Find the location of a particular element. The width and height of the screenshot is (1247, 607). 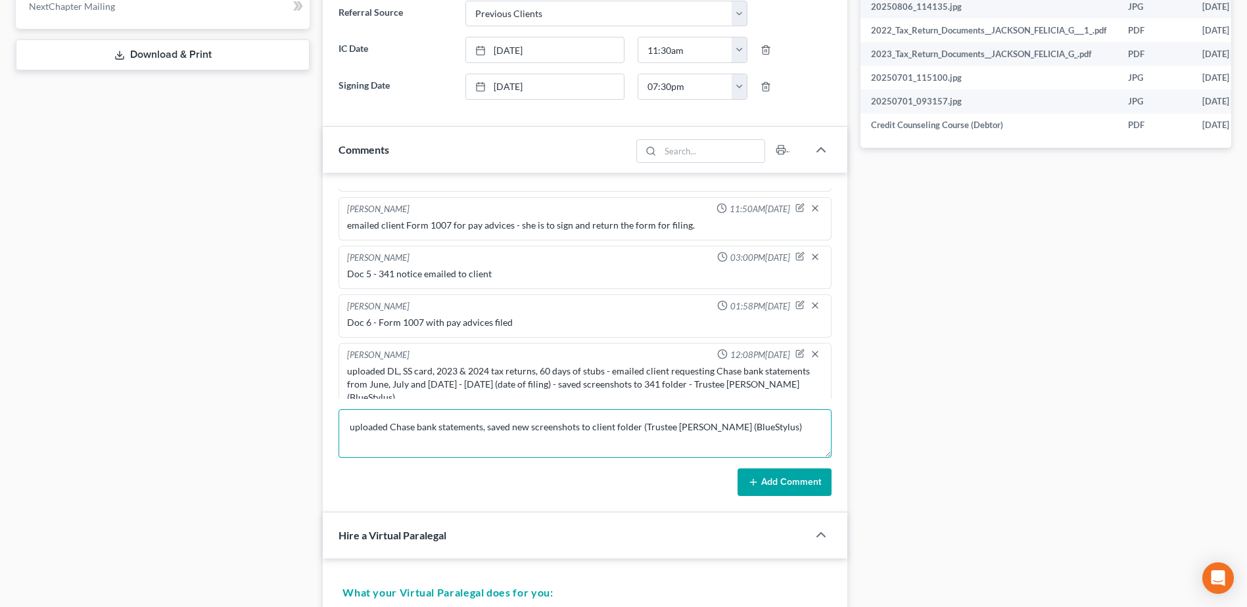

input: Search... is located at coordinates (712, 151).